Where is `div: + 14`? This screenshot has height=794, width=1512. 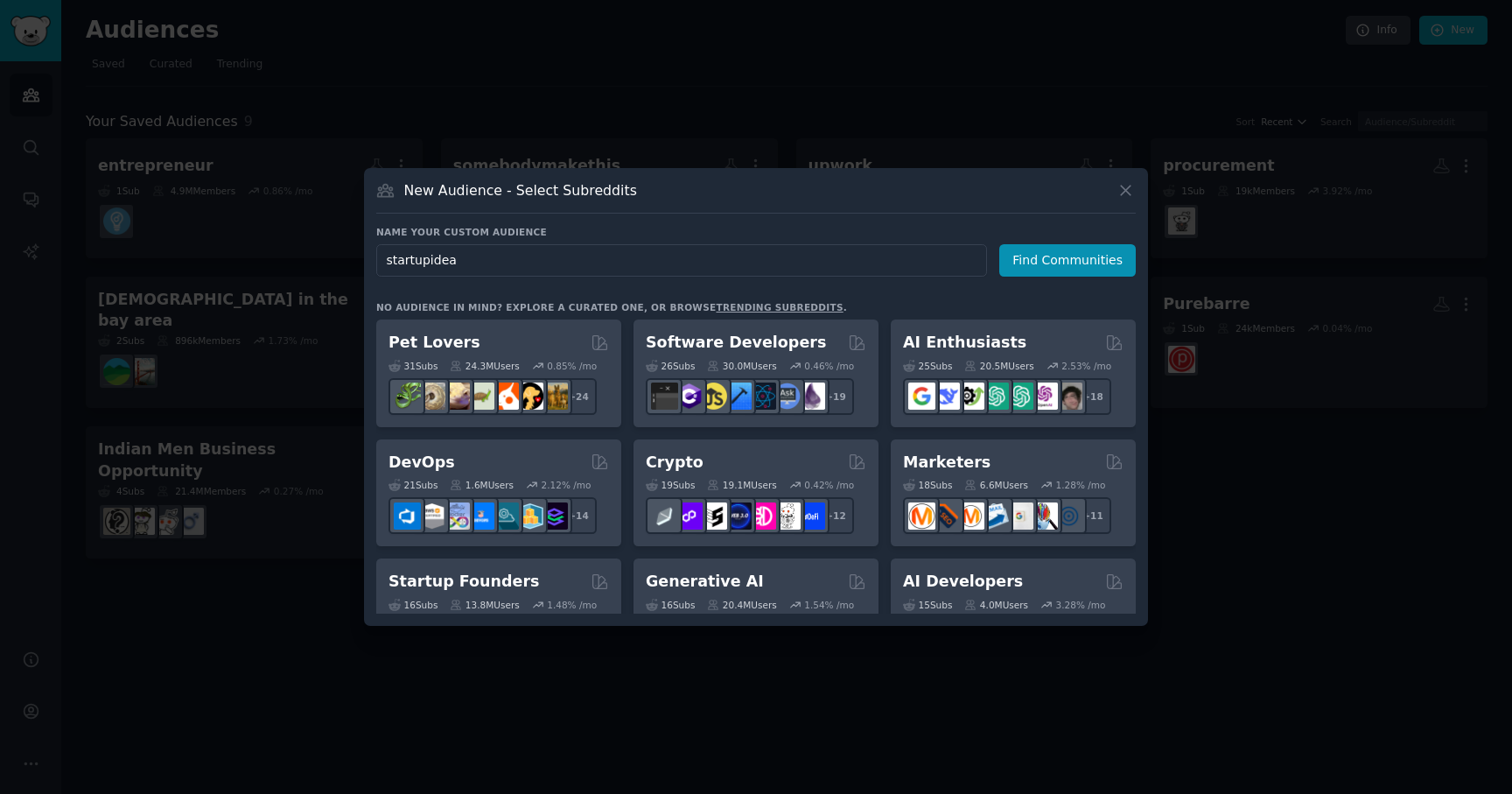
div: + 14 is located at coordinates (578, 516).